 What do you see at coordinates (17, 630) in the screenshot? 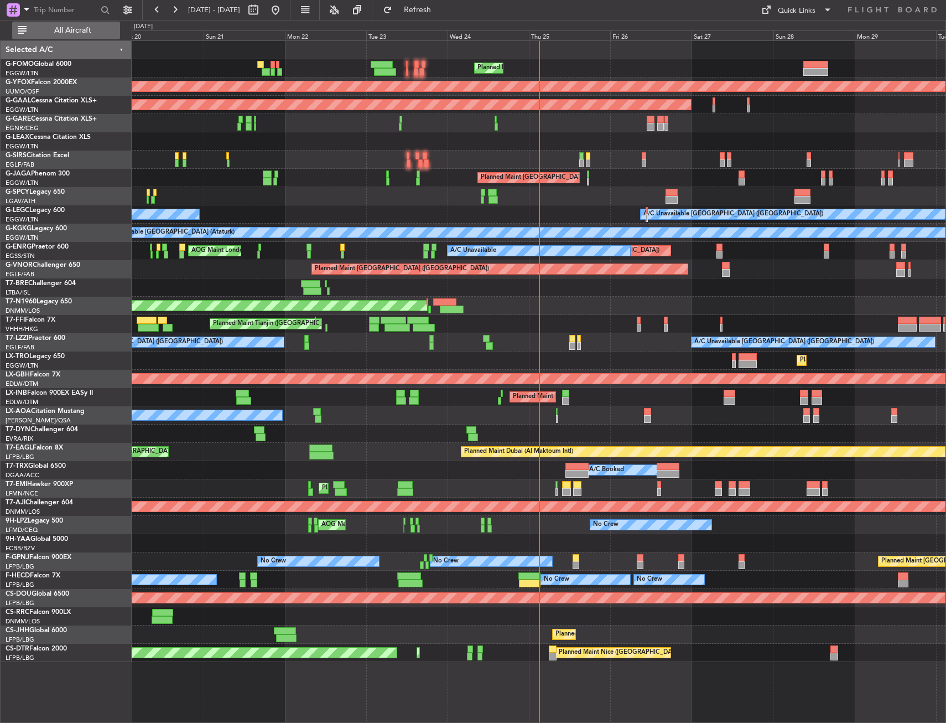
I see `span: CS-JHH` at bounding box center [17, 630].